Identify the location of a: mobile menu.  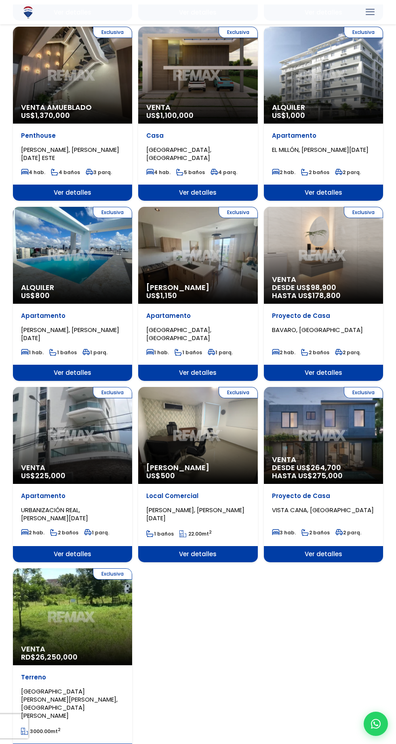
(370, 12).